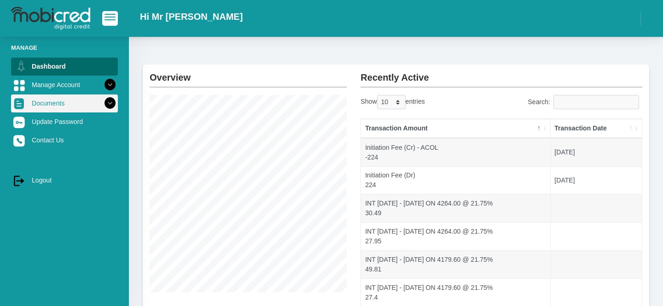 The image size is (663, 306). Describe the element at coordinates (585, 102) in the screenshot. I see `label: Search:` at that location.